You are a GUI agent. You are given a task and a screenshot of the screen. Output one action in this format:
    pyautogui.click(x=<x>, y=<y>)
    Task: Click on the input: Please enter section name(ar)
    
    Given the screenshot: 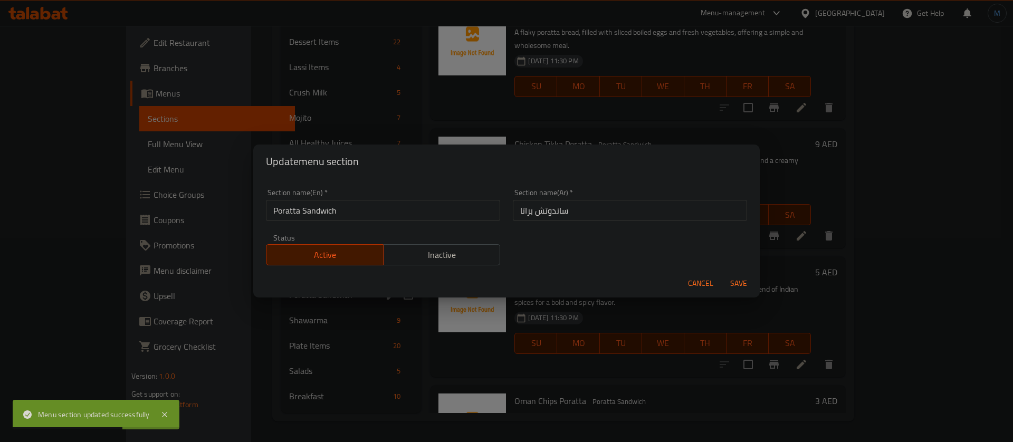 What is the action you would take?
    pyautogui.click(x=630, y=211)
    